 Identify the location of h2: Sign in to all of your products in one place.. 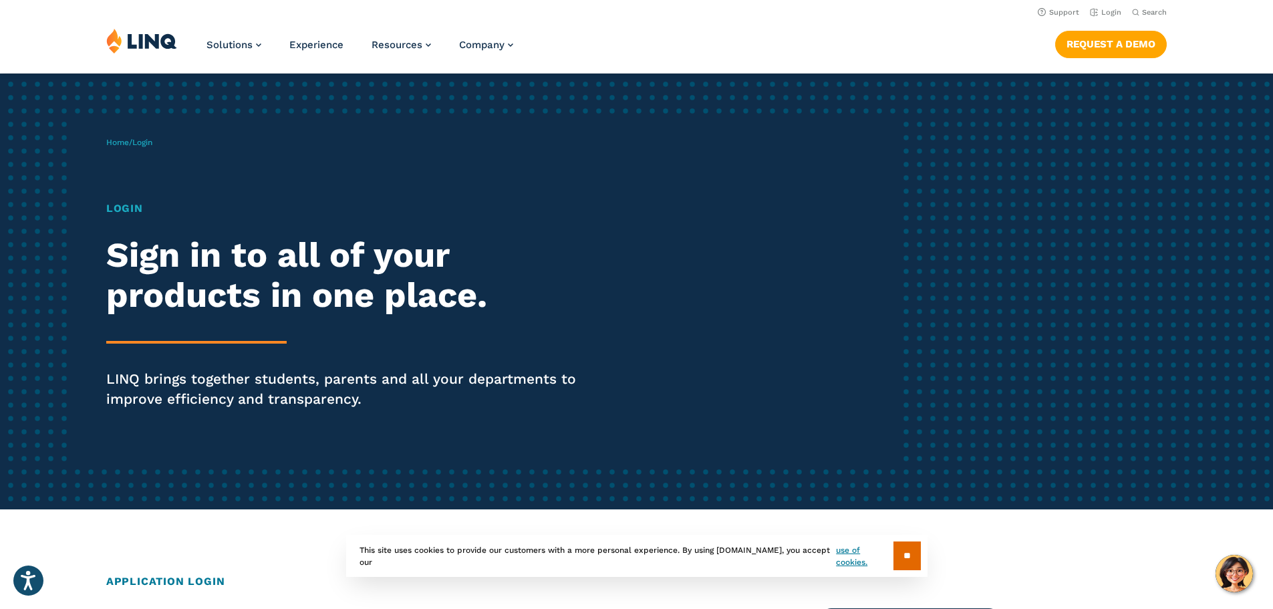
(352, 275).